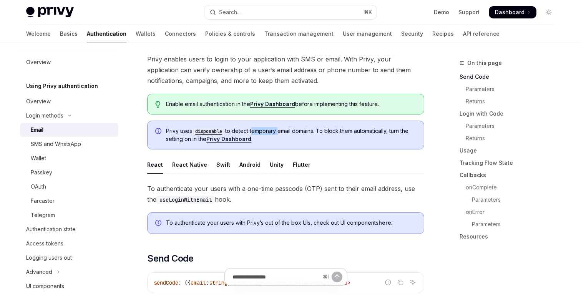 Image resolution: width=581 pixels, height=295 pixels. I want to click on a: Farcaster, so click(69, 201).